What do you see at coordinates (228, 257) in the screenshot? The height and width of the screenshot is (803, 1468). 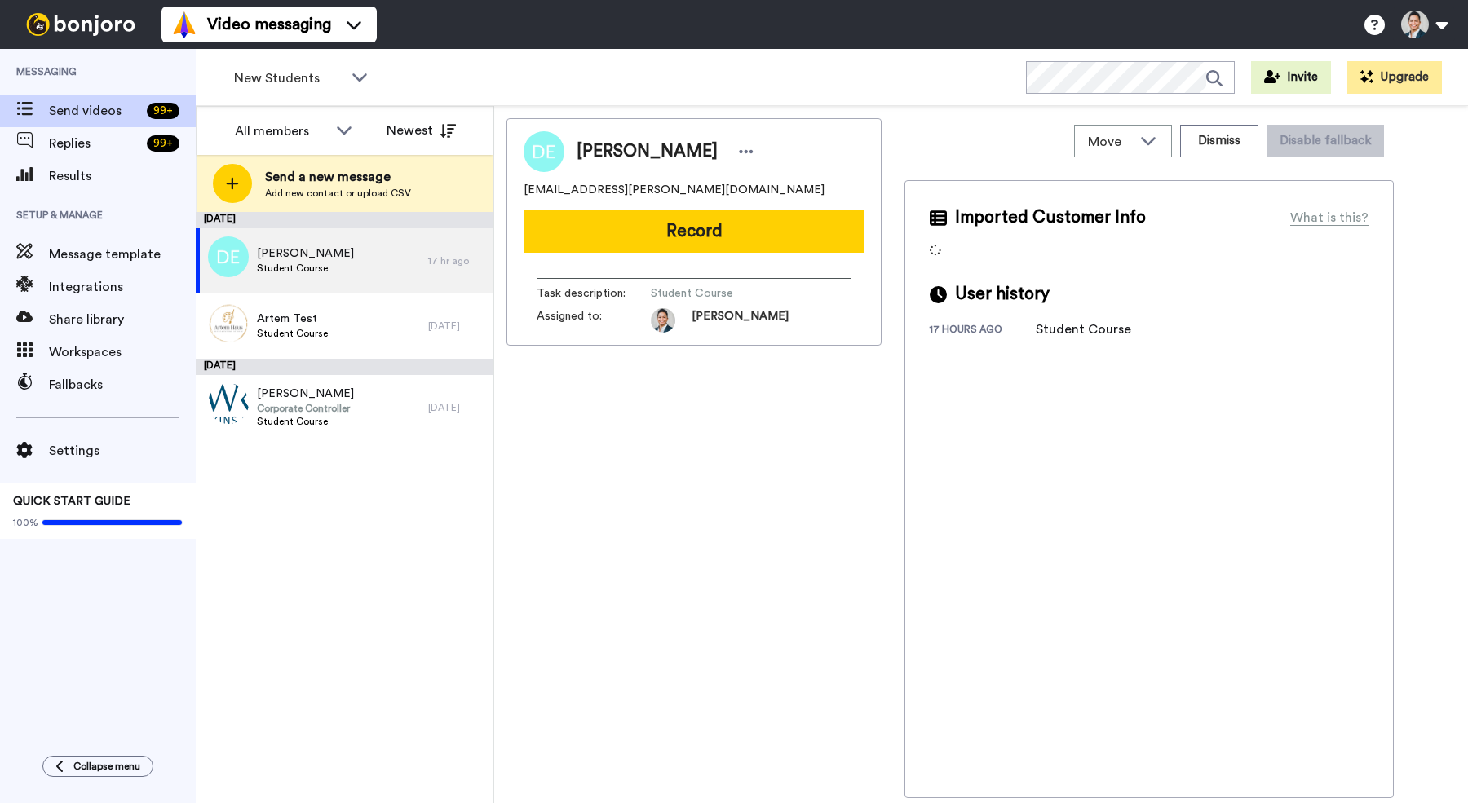 I see `img: de.png` at bounding box center [228, 257].